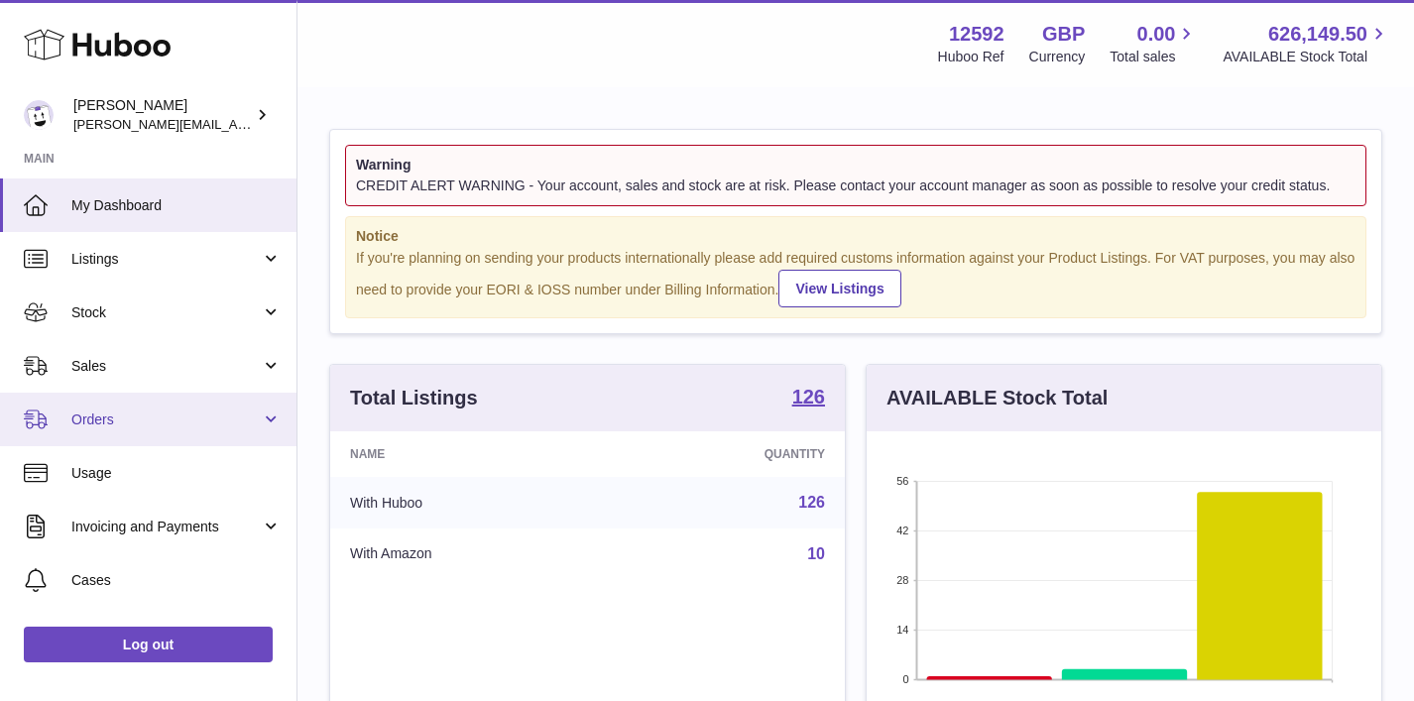  I want to click on div: Currency, so click(1057, 57).